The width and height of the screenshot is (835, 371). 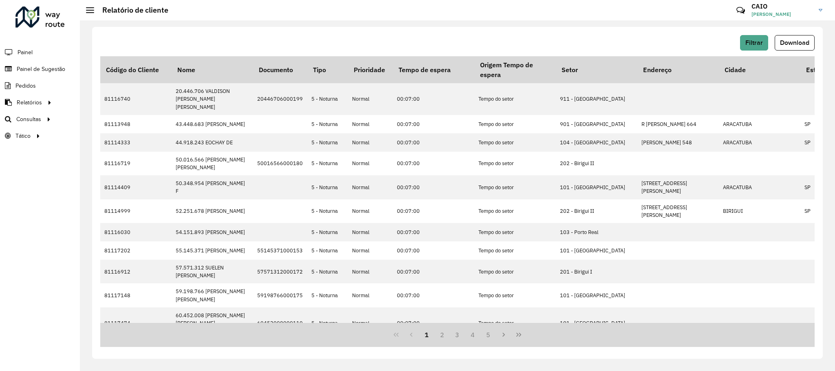 I want to click on td: 81116912, so click(x=136, y=271).